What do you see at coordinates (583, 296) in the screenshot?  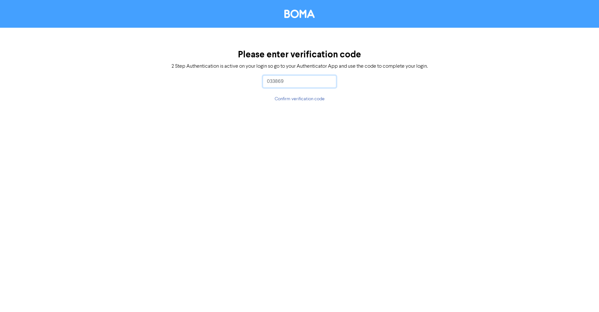 I see `div: Chat Widget` at bounding box center [583, 296].